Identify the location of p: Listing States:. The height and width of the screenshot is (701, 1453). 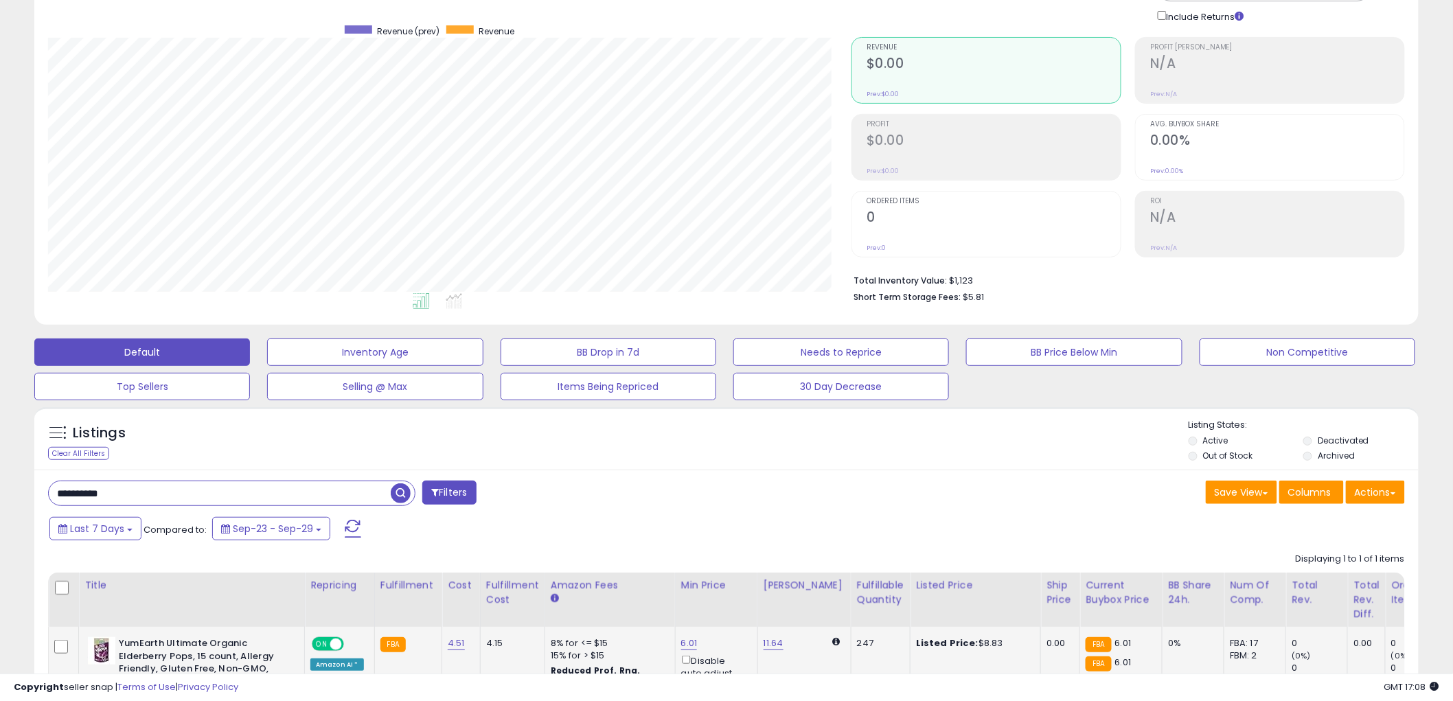
(1303, 425).